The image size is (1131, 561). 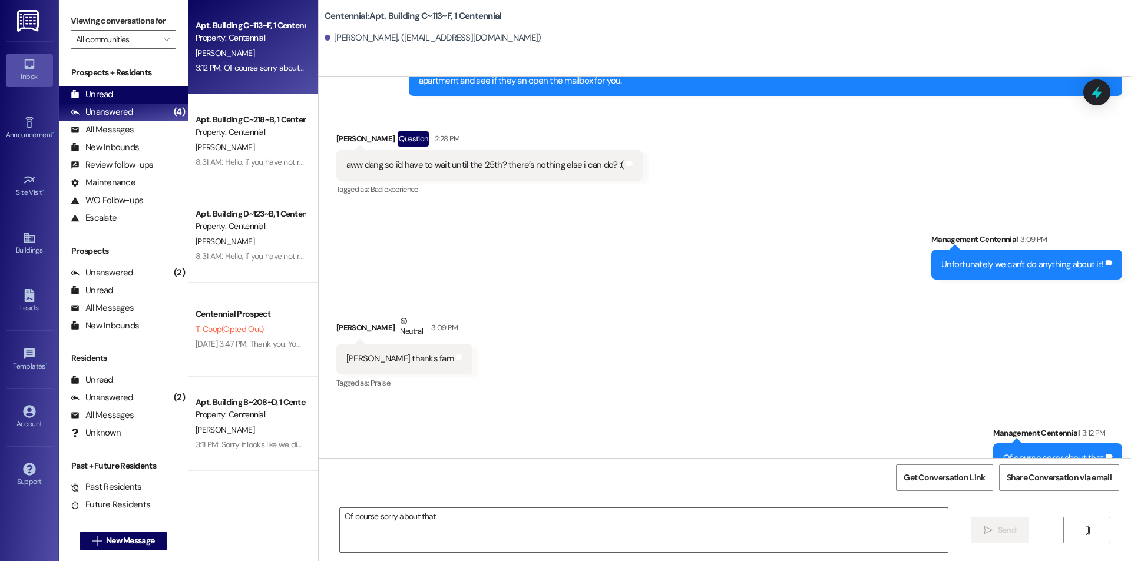 I want to click on div: Prospects, so click(x=123, y=251).